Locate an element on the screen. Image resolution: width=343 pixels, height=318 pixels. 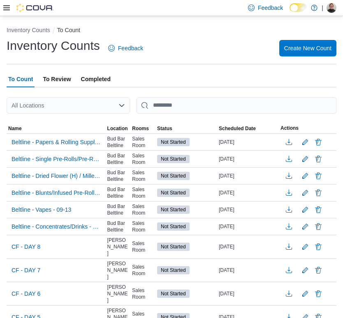
button: Open list of options is located at coordinates (122, 105).